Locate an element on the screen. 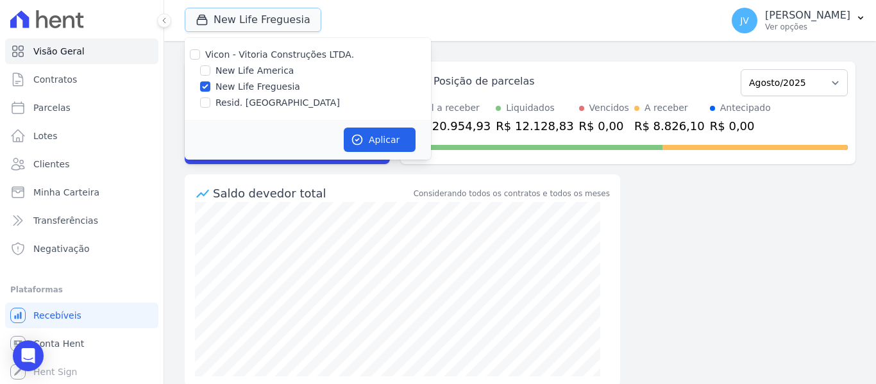  a: Contratos is located at coordinates (81, 79).